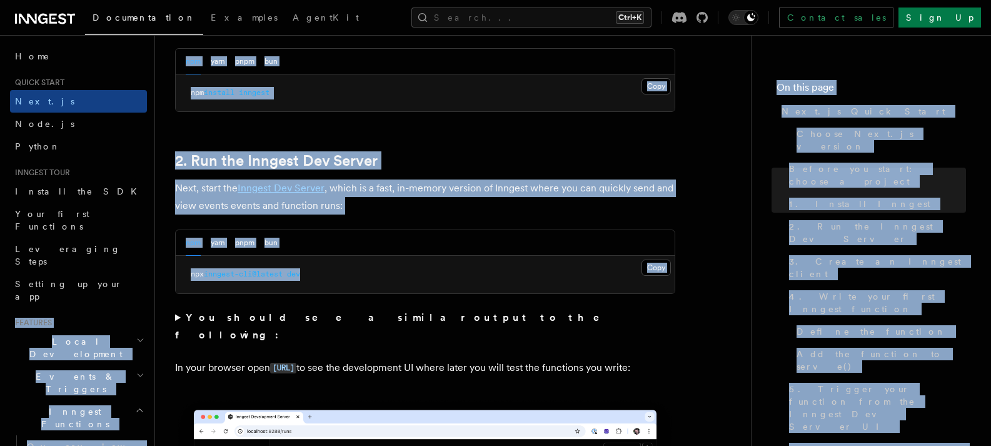 This screenshot has width=991, height=446. Describe the element at coordinates (293, 274) in the screenshot. I see `span: dev` at that location.